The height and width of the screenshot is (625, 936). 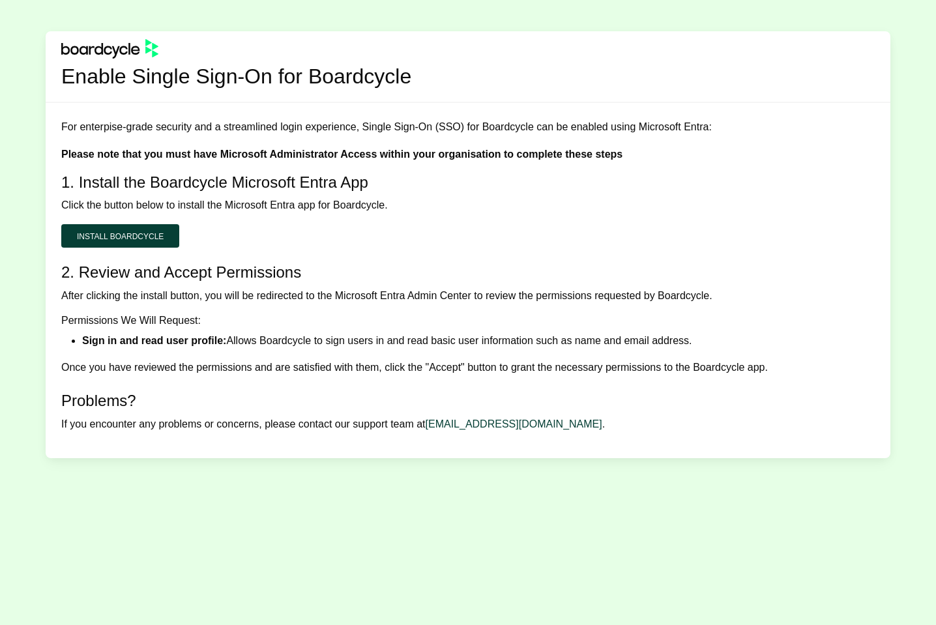 I want to click on p: Click the button below to install the Microsoft Entra app for Boardcycle., so click(x=468, y=205).